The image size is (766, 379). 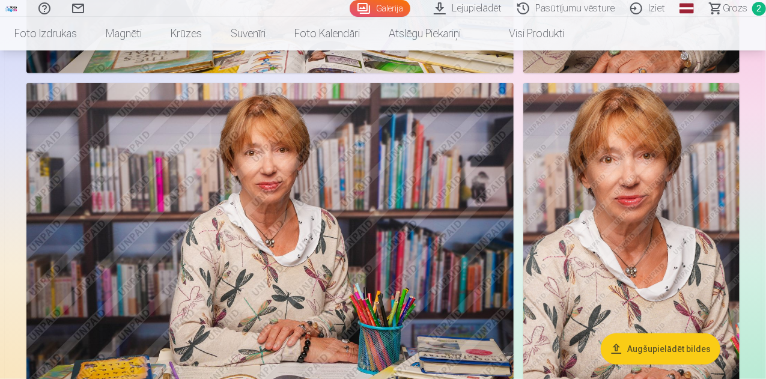 What do you see at coordinates (186, 34) in the screenshot?
I see `a: Krūzes` at bounding box center [186, 34].